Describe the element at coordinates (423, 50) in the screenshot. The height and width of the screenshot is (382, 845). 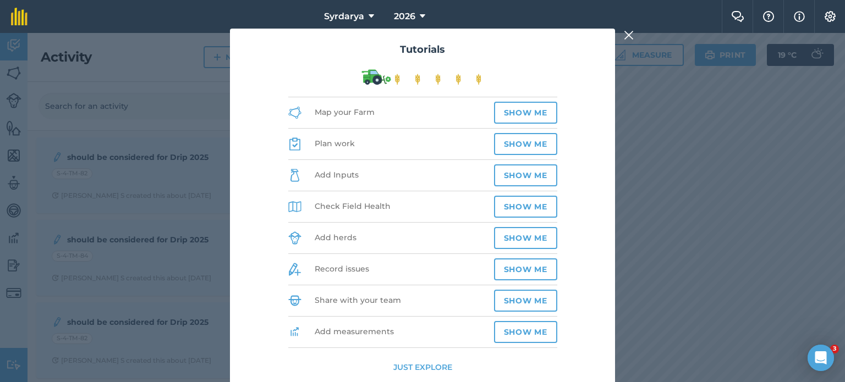
I see `h2: Tutorials` at that location.